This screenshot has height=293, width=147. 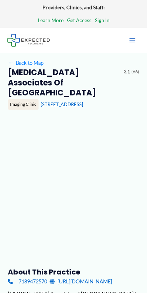 What do you see at coordinates (132, 40) in the screenshot?
I see `button: Main menu toggle` at bounding box center [132, 40].